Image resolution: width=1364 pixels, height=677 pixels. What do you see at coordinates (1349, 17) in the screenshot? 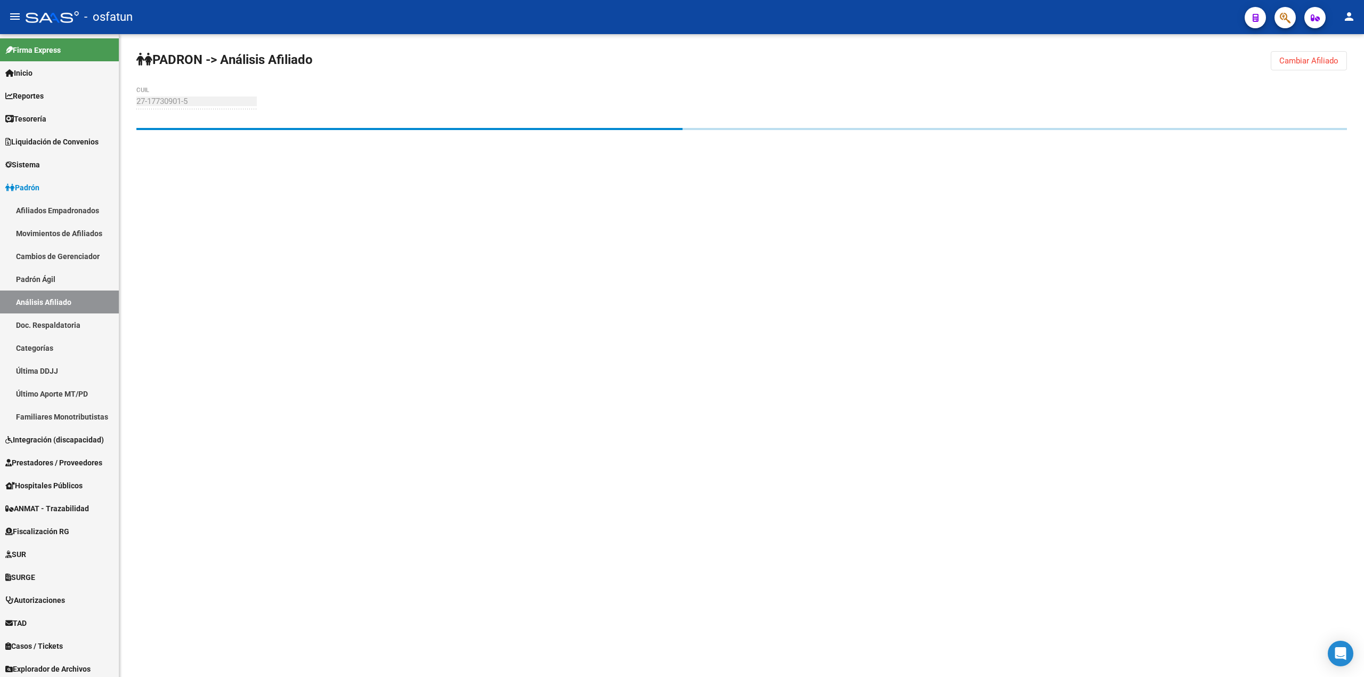
I see `mat-icon: person` at bounding box center [1349, 17].